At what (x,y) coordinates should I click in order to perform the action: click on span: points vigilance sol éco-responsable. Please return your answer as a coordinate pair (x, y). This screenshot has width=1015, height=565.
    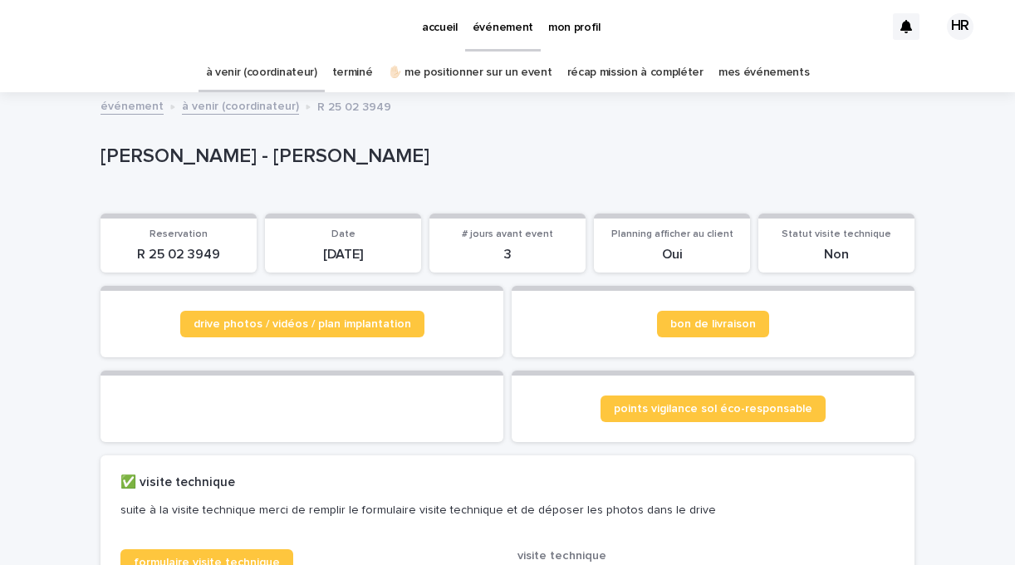
    Looking at the image, I should click on (713, 409).